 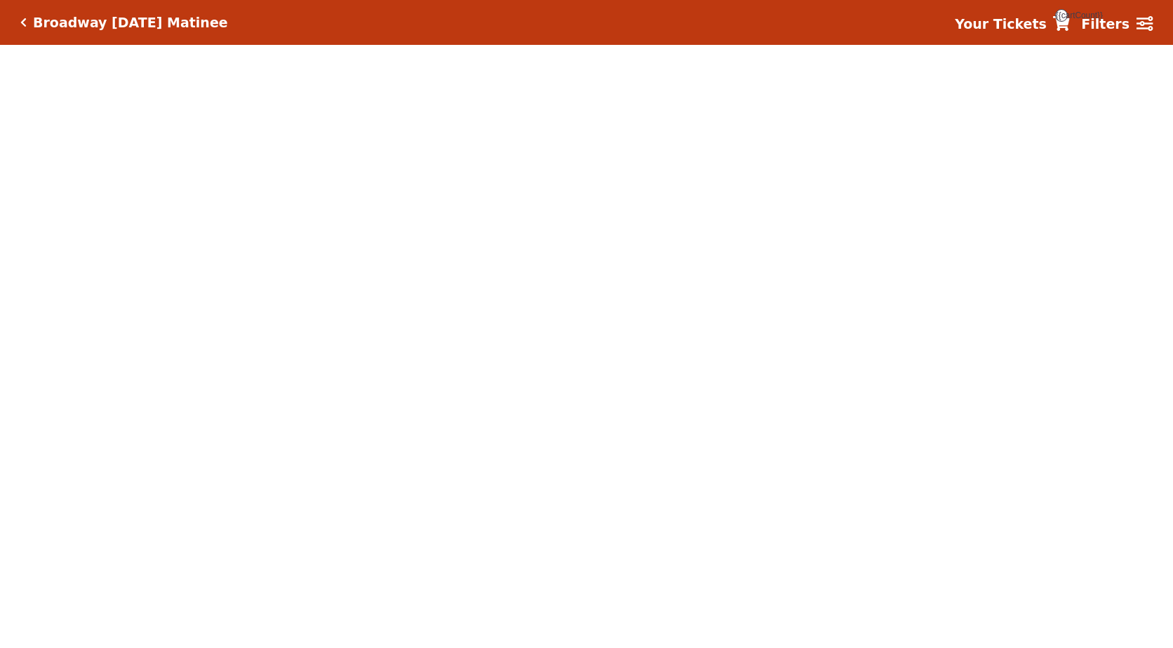 What do you see at coordinates (1000, 24) in the screenshot?
I see `strong: Your Tickets` at bounding box center [1000, 24].